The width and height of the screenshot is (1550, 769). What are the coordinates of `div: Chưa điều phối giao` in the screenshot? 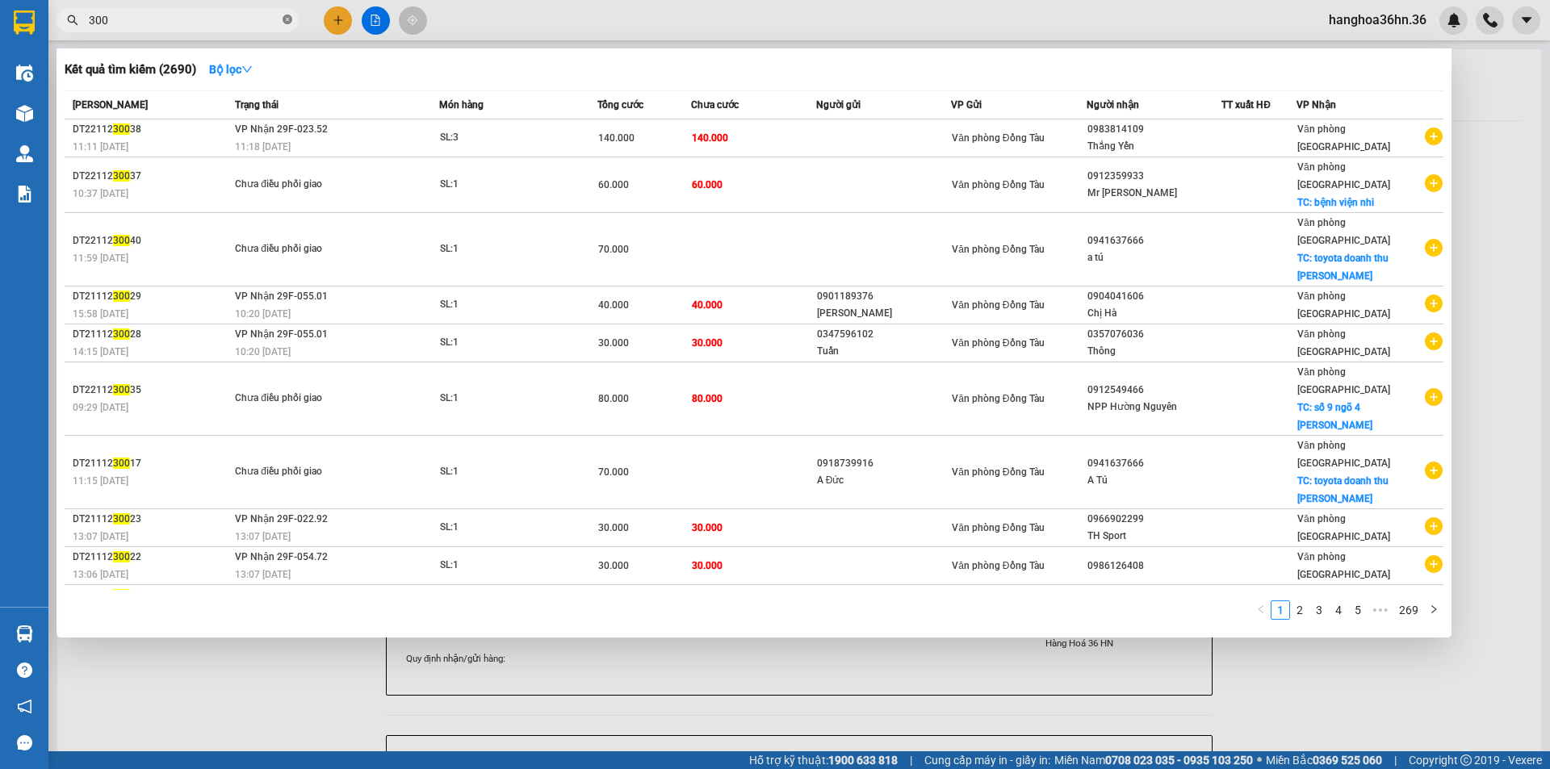 It's located at (295, 185).